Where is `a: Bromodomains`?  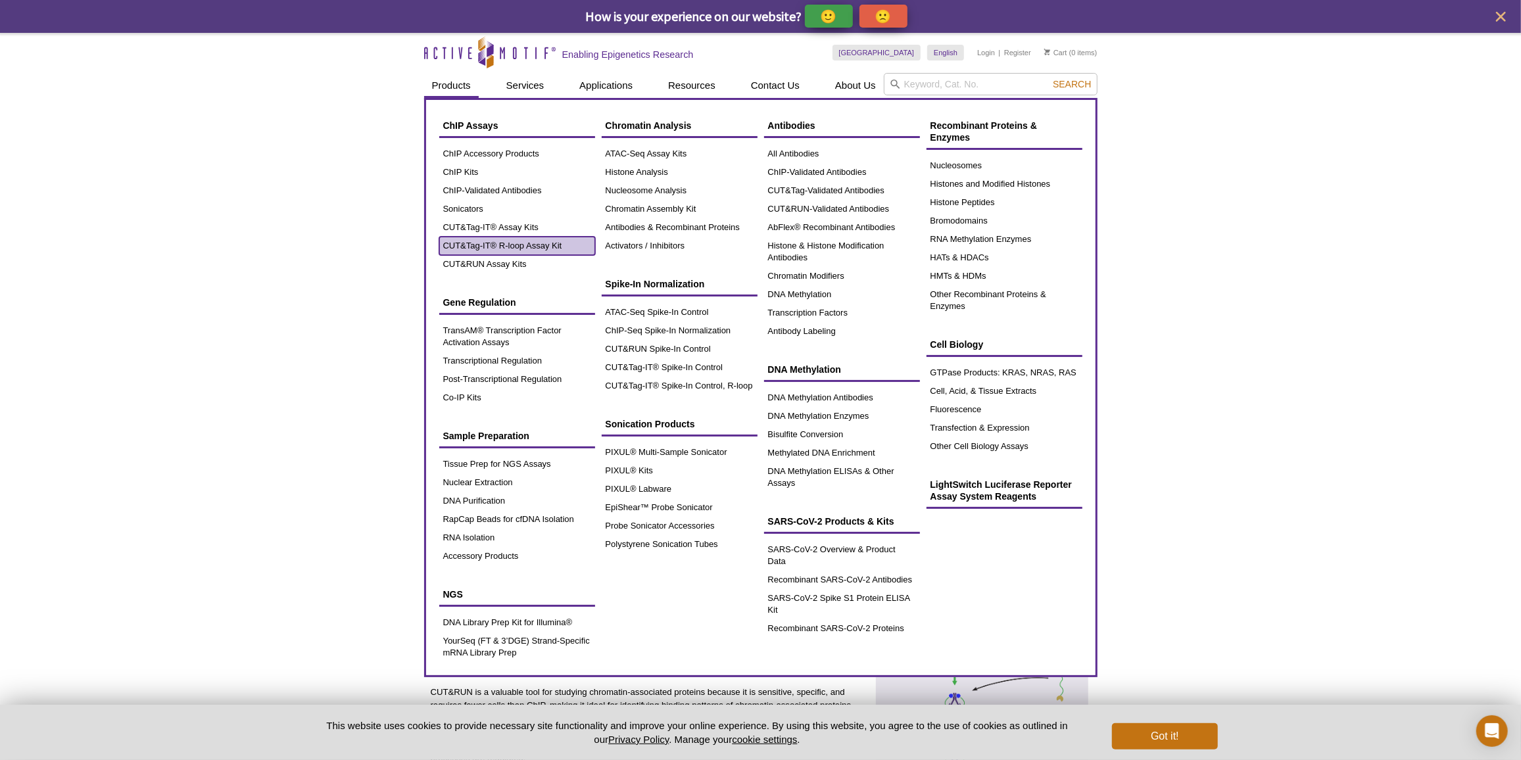 a: Bromodomains is located at coordinates (1004, 221).